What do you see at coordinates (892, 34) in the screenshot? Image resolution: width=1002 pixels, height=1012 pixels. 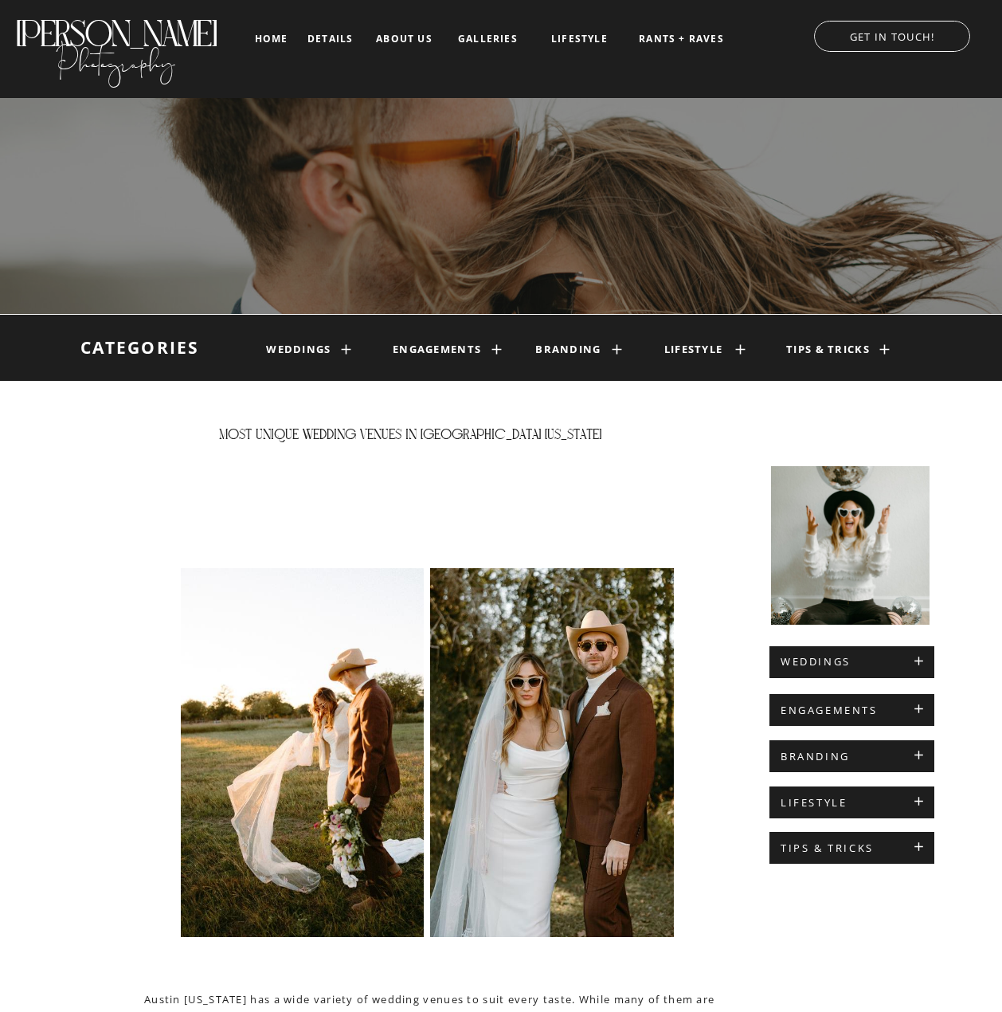 I see `p: GET IN TOUCH!` at bounding box center [892, 34].